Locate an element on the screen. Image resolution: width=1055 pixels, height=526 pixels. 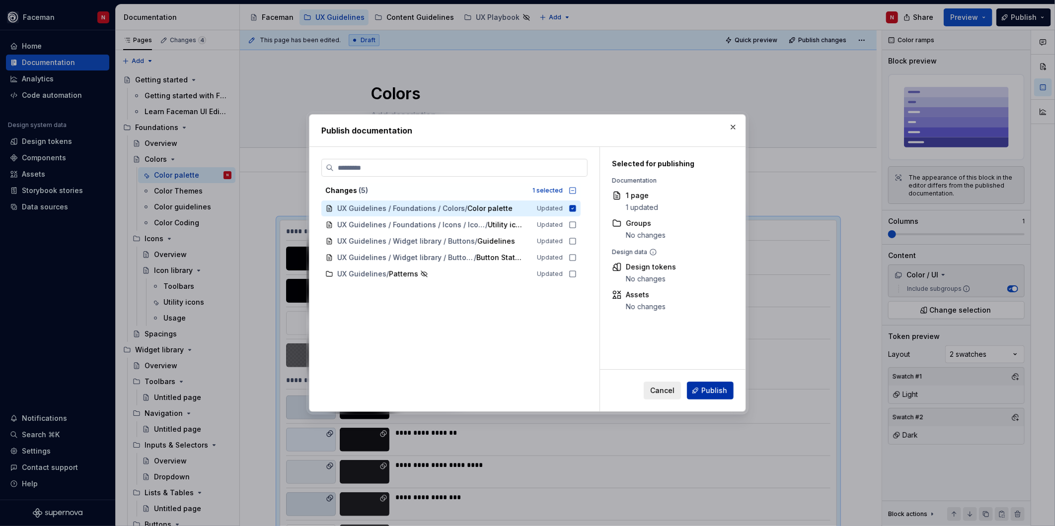
div: Groups is located at coordinates (646, 223).